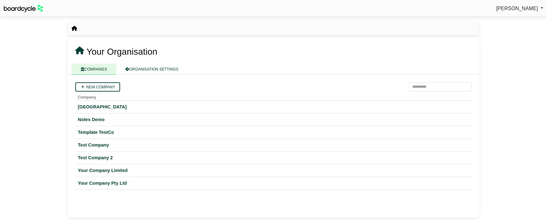  Describe the element at coordinates (94, 69) in the screenshot. I see `a: COMPANIES` at that location.